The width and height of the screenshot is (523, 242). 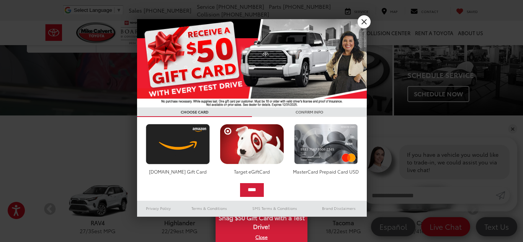 What do you see at coordinates (194, 112) in the screenshot?
I see `h3: CHOOSE CARD` at bounding box center [194, 112].